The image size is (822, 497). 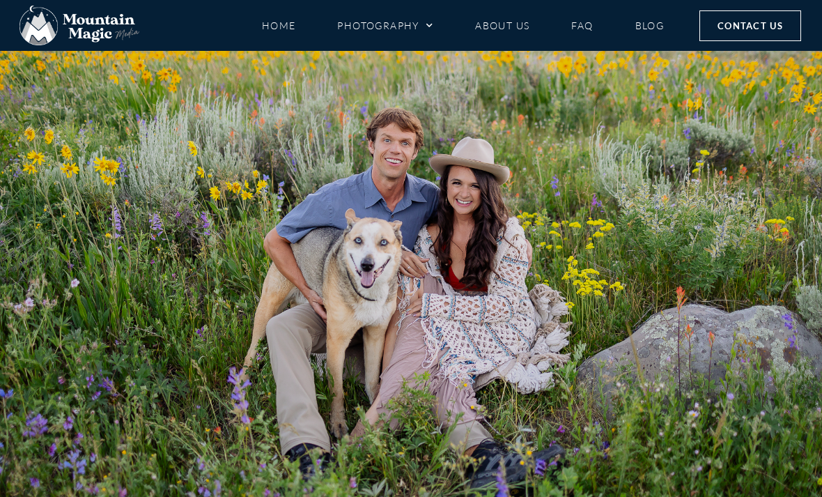 I want to click on a: Contact Us, so click(x=750, y=26).